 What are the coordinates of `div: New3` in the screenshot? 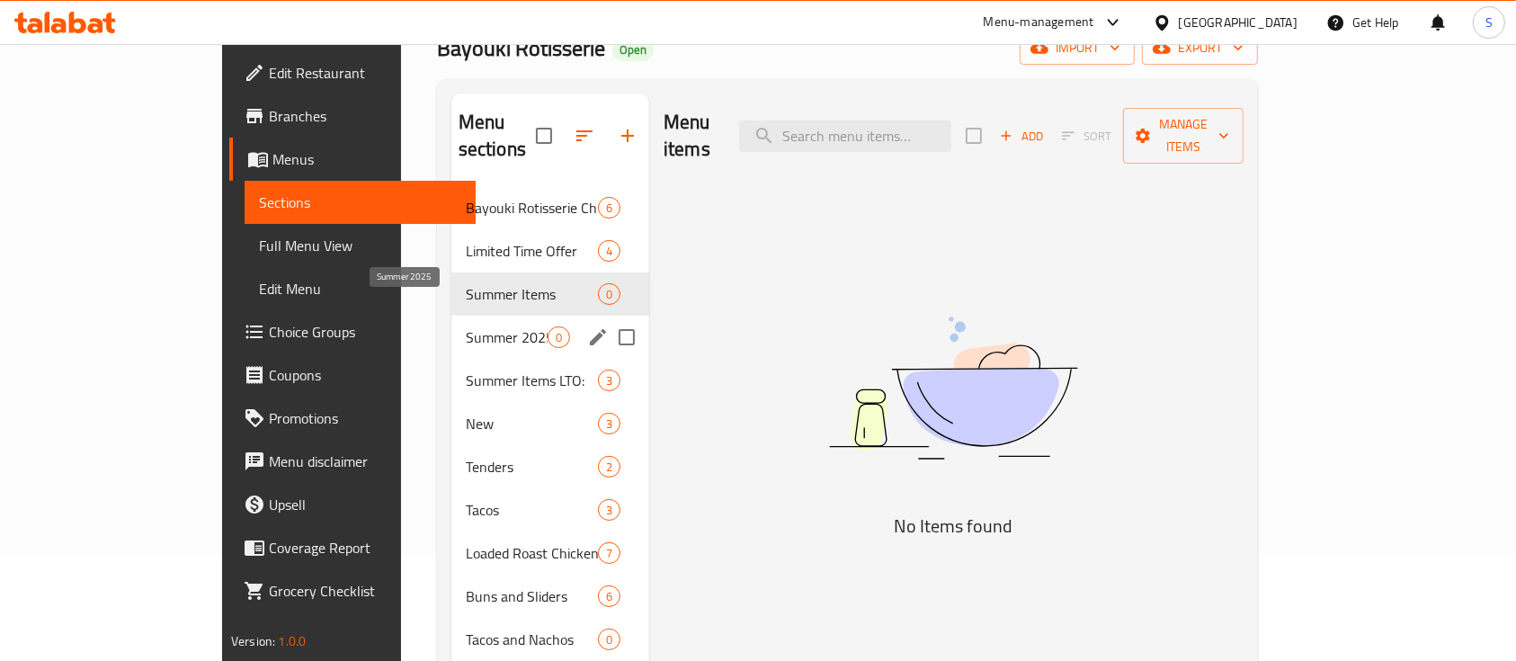 It's located at (550, 424).